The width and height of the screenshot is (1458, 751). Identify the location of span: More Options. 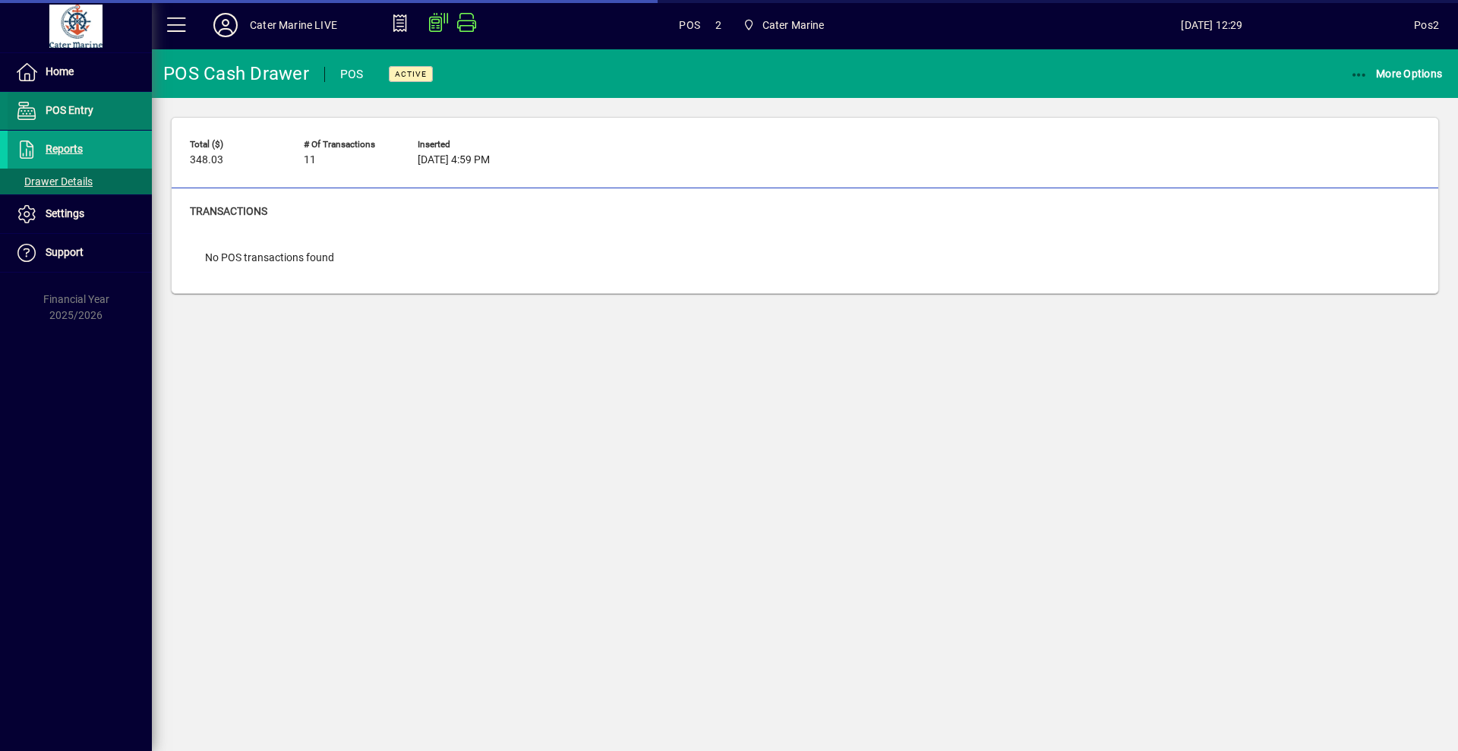
(1396, 74).